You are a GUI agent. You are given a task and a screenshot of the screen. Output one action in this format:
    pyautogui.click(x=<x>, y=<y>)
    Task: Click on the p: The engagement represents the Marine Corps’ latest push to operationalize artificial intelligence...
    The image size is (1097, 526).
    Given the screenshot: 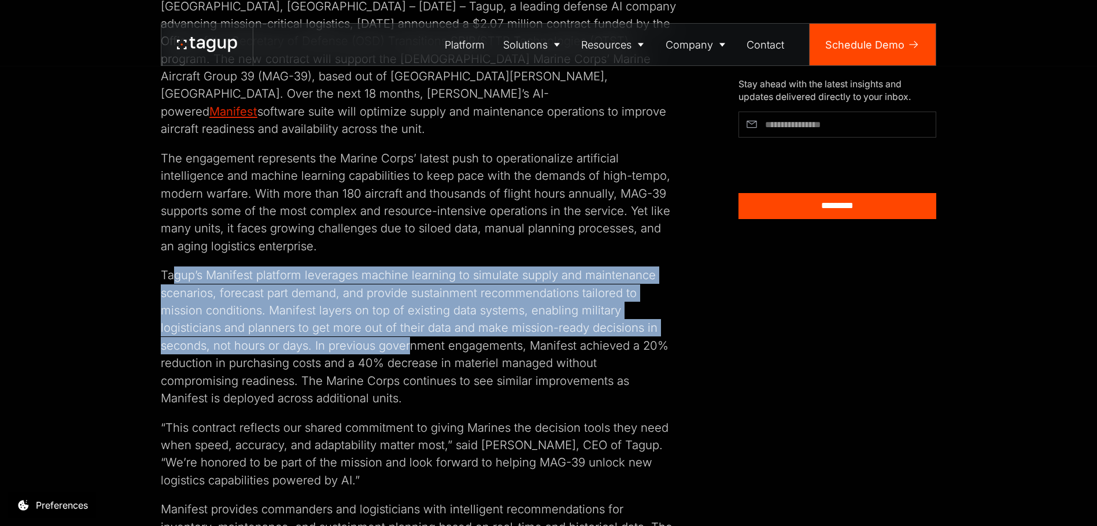 What is the action you would take?
    pyautogui.click(x=418, y=202)
    